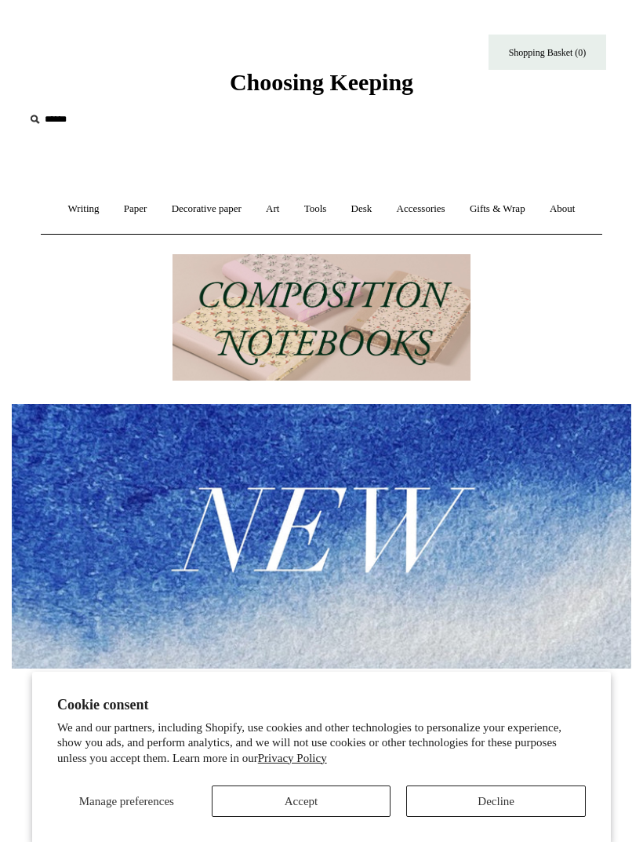 This screenshot has height=842, width=643. I want to click on p: We and our partners, including Shopify, use cookies and other technologies to personalize your ex..., so click(322, 743).